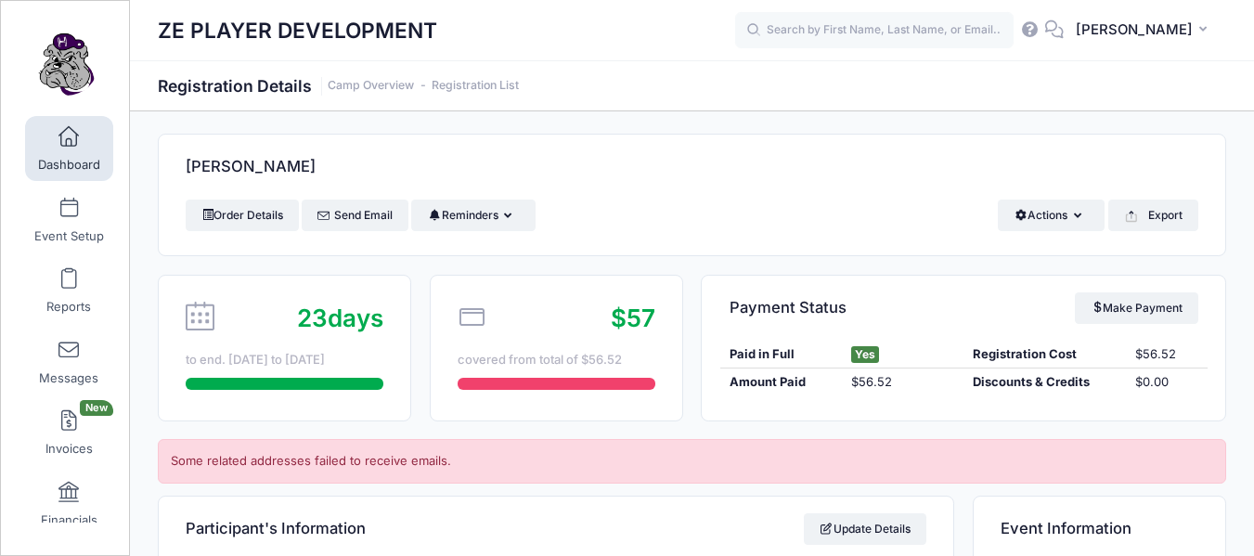 The image size is (1254, 556). Describe the element at coordinates (340, 317) in the screenshot. I see `div: days` at that location.